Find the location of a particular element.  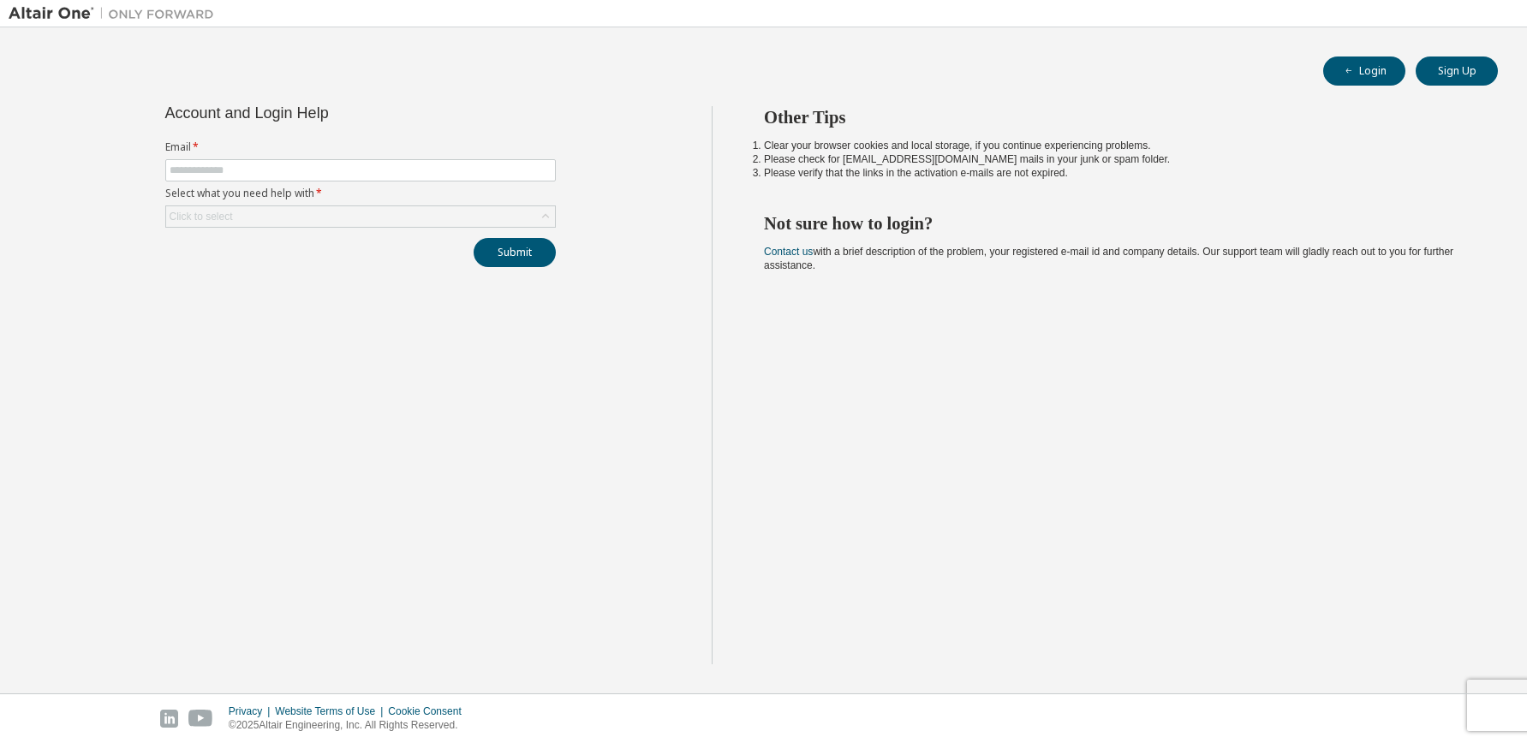

img: linkedin.svg is located at coordinates (169, 718).